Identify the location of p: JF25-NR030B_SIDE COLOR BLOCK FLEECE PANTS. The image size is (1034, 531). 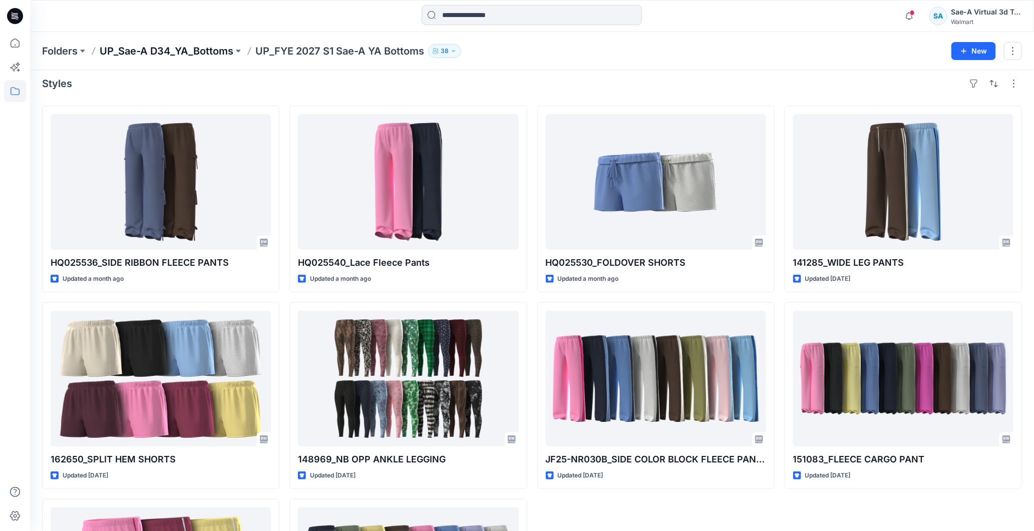
(656, 460).